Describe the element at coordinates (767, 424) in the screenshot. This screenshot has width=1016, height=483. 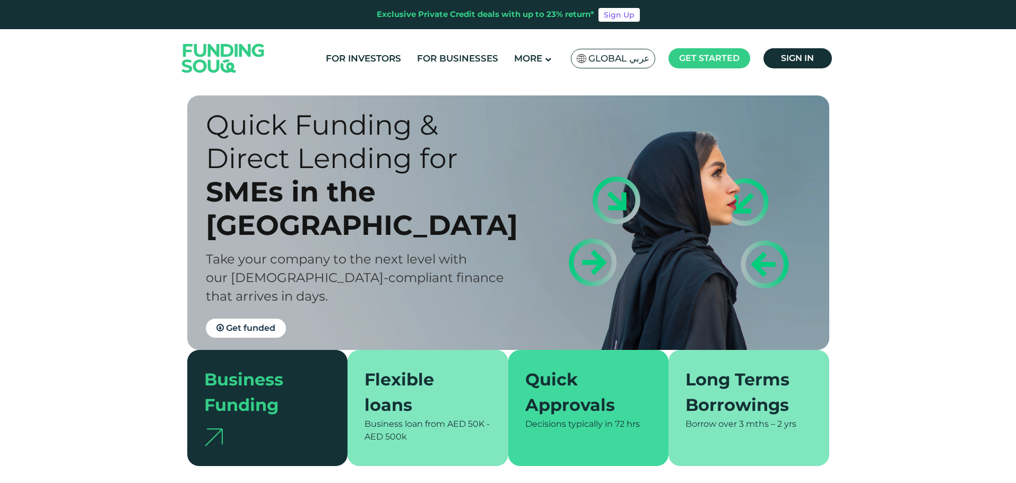
I see `span: 3 mths – 2 yrs` at that location.